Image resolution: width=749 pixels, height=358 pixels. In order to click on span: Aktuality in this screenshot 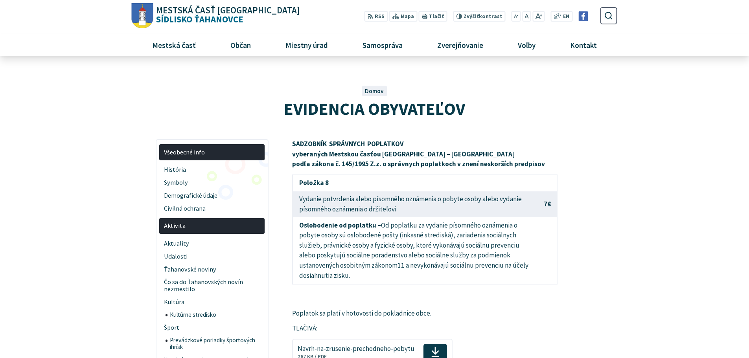, I will do `click(212, 243)`.